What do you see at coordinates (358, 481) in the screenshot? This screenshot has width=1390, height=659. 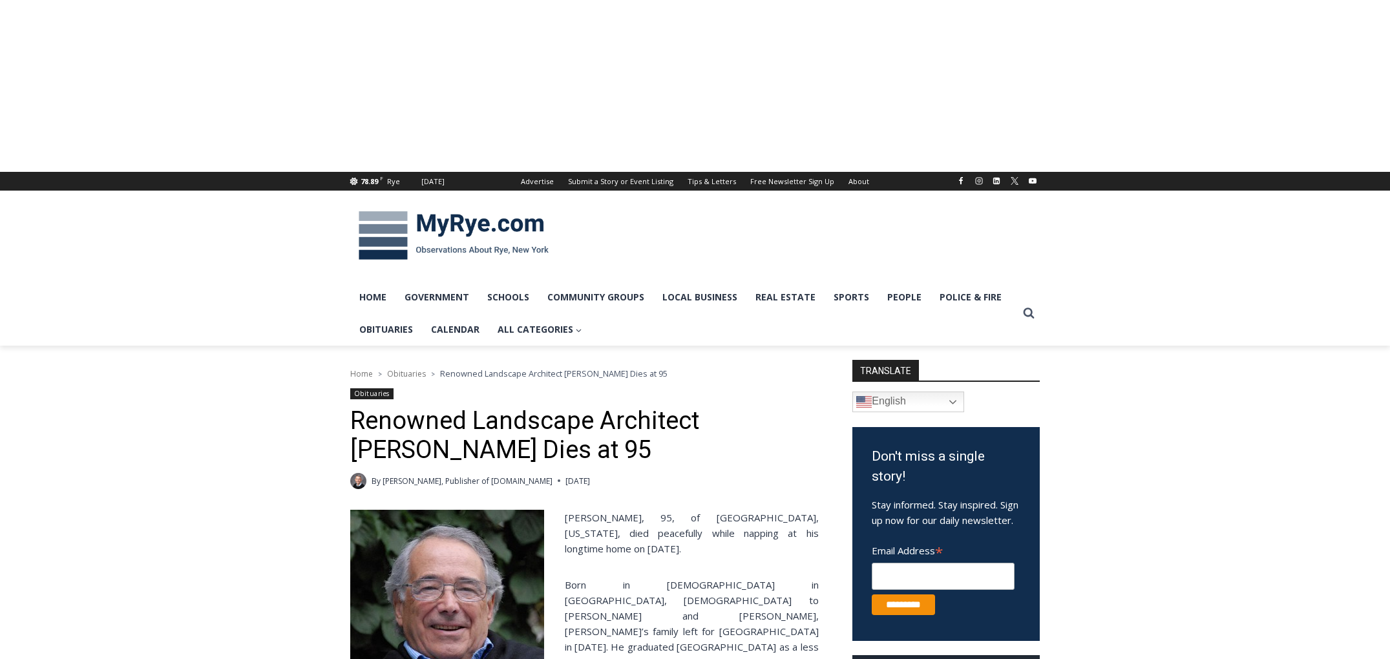 I see `a: Author image` at bounding box center [358, 481].